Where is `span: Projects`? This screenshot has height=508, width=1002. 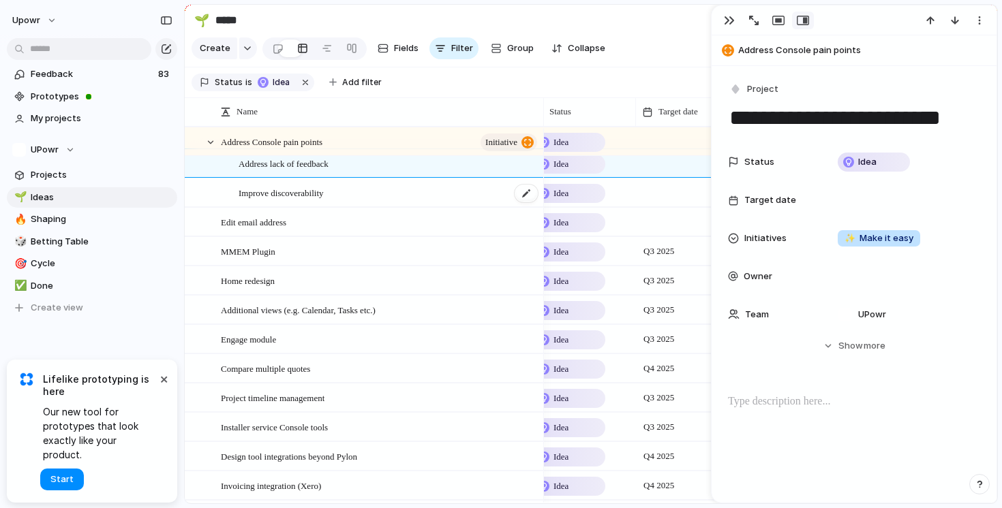 span: Projects is located at coordinates (102, 175).